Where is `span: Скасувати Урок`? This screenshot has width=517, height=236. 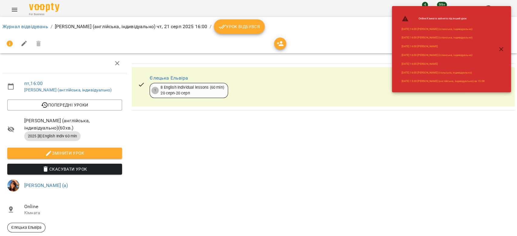 span: Скасувати Урок is located at coordinates (64, 169).